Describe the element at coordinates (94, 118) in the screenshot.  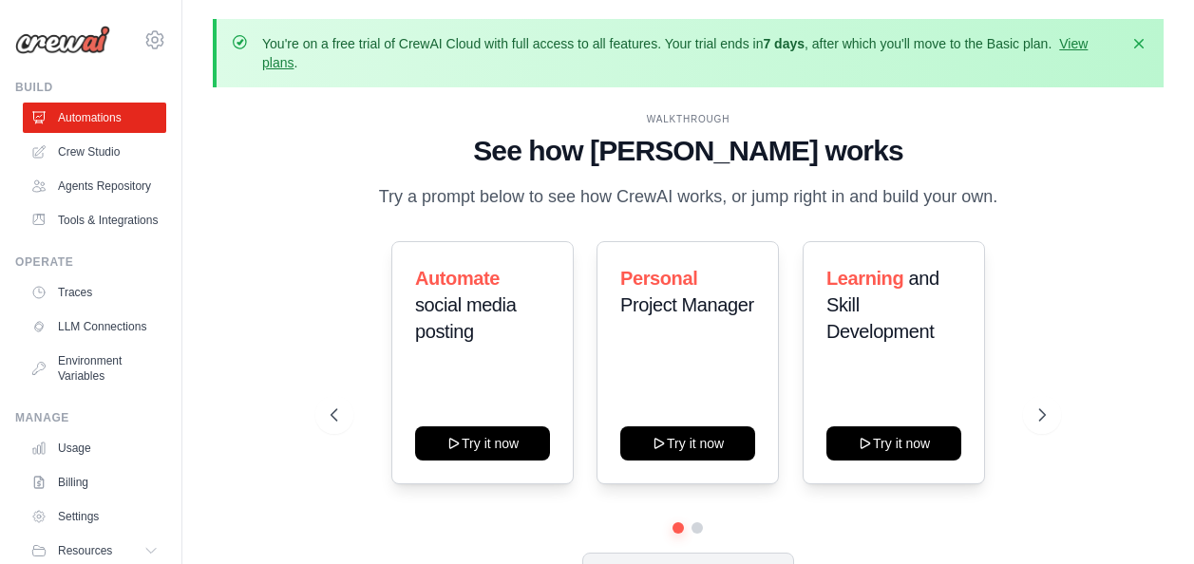
I see `a: Automations` at that location.